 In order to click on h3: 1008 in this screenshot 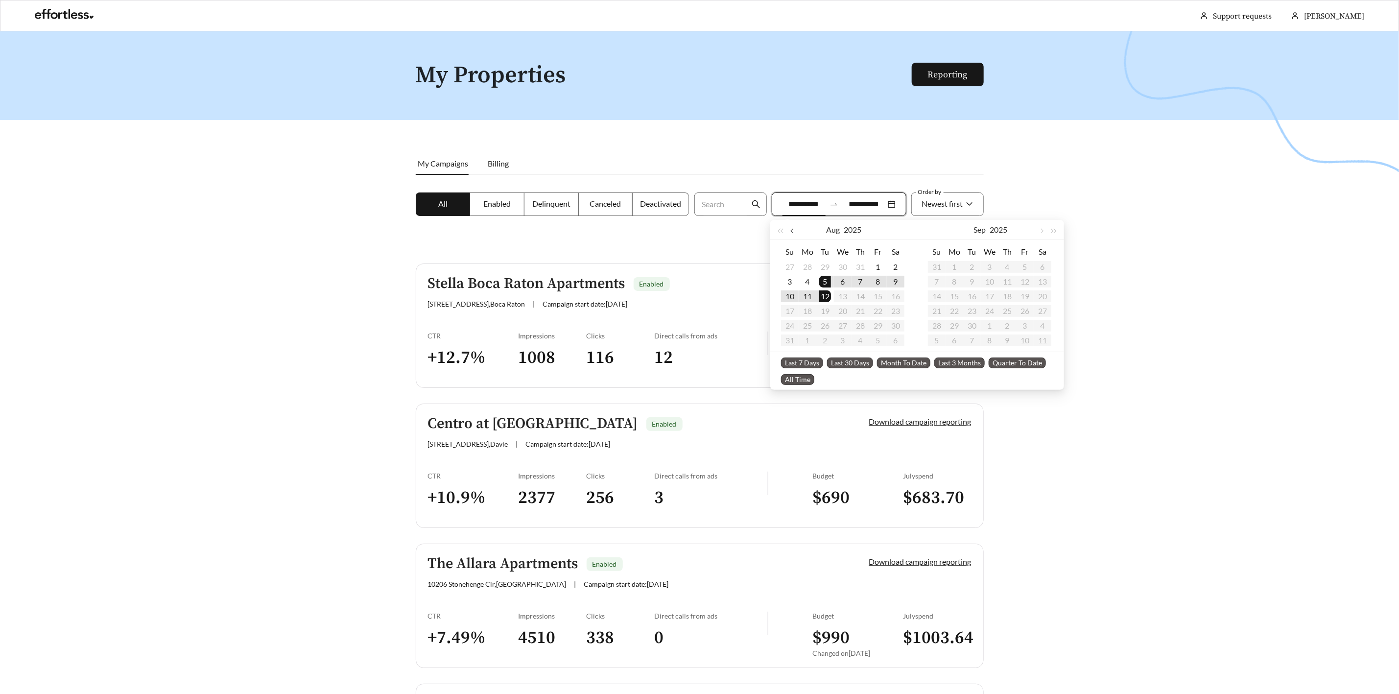, I will do `click(553, 358)`.